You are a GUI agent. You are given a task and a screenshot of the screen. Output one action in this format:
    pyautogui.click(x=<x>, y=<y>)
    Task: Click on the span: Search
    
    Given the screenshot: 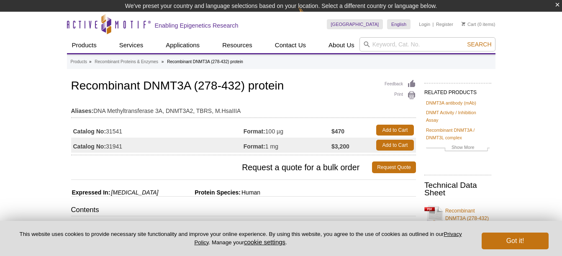 What is the action you would take?
    pyautogui.click(x=479, y=44)
    